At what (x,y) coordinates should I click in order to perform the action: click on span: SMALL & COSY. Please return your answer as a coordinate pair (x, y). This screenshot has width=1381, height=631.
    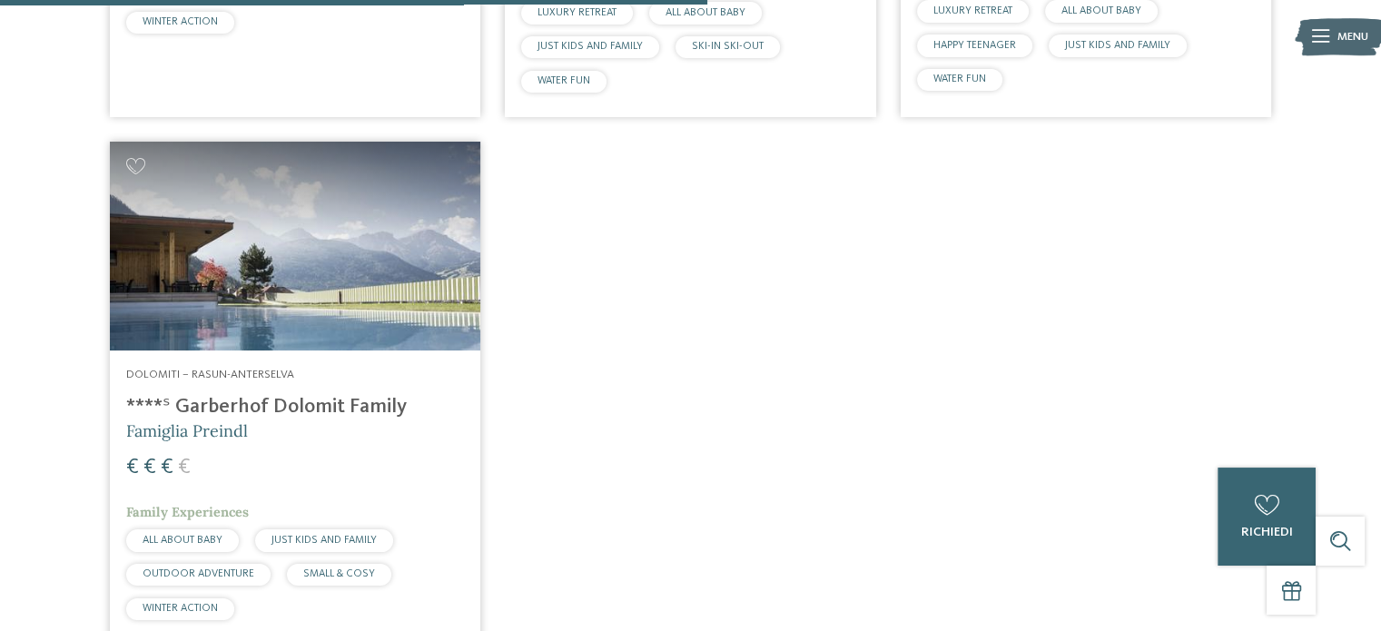
    Looking at the image, I should click on (339, 574).